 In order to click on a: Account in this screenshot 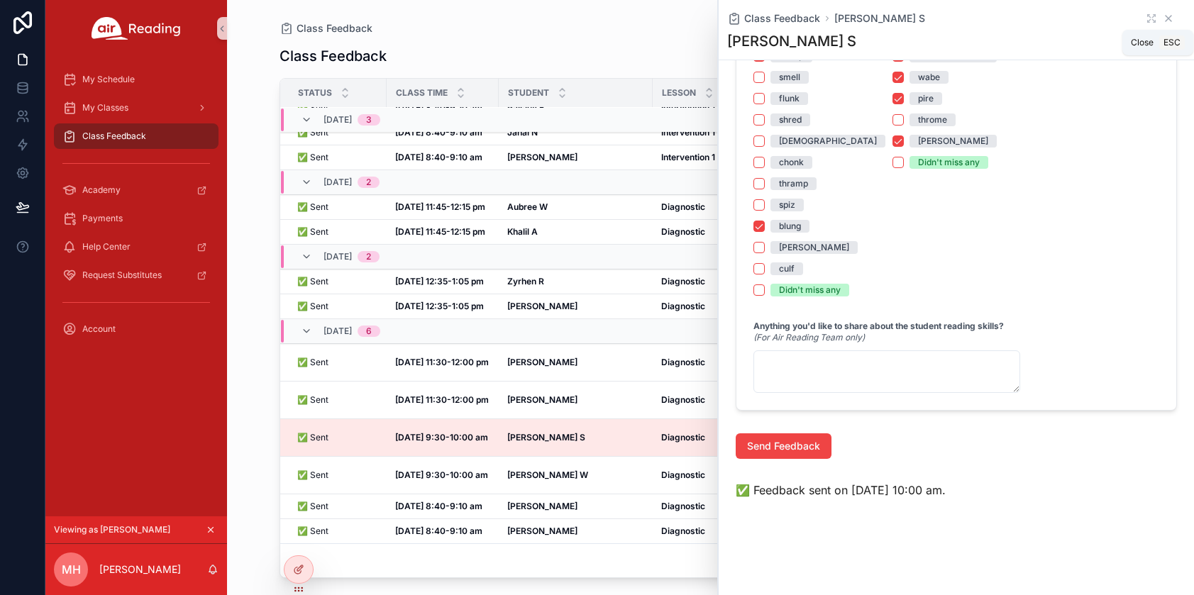, I will do `click(136, 329)`.